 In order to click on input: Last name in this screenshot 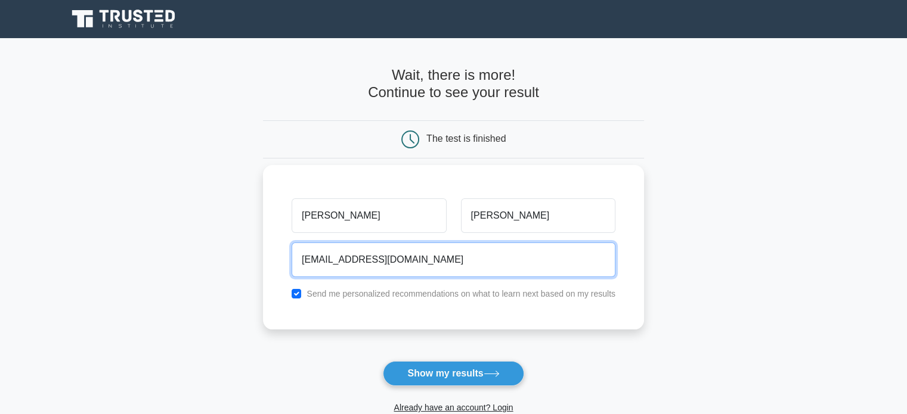, I will do `click(538, 216)`.